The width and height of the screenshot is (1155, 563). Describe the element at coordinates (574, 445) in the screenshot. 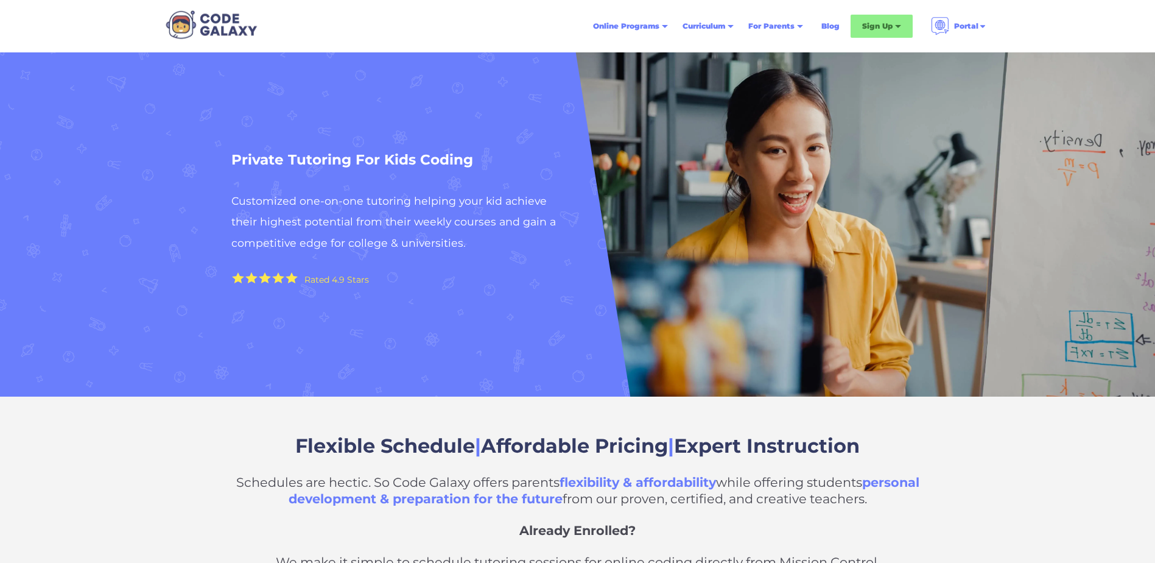

I see `span: Affordable Pricing` at that location.